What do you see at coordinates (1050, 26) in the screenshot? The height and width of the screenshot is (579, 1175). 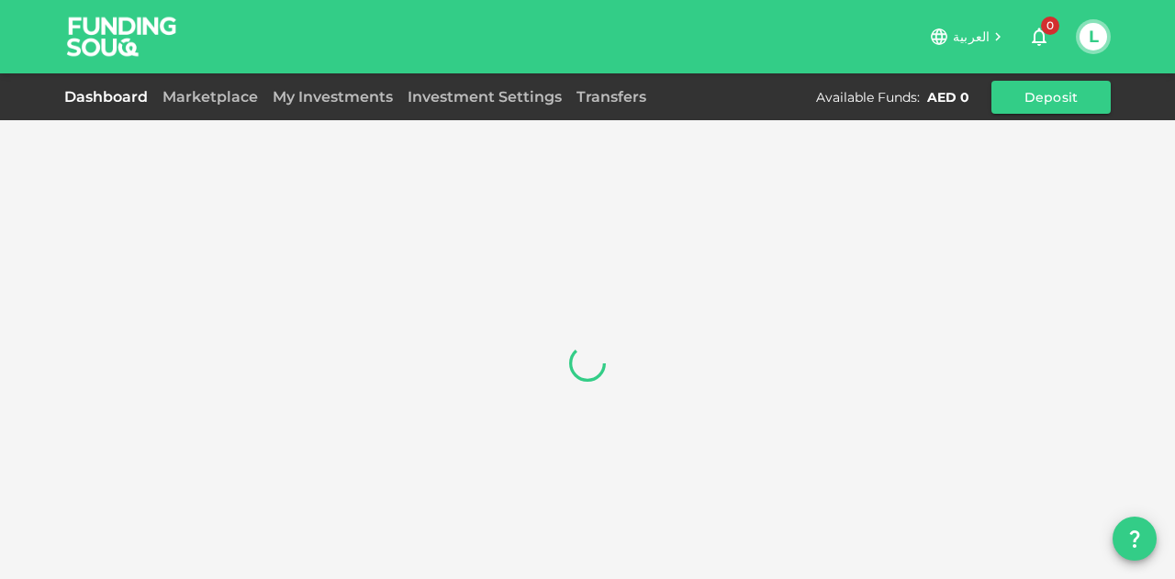 I see `span: 0` at bounding box center [1050, 26].